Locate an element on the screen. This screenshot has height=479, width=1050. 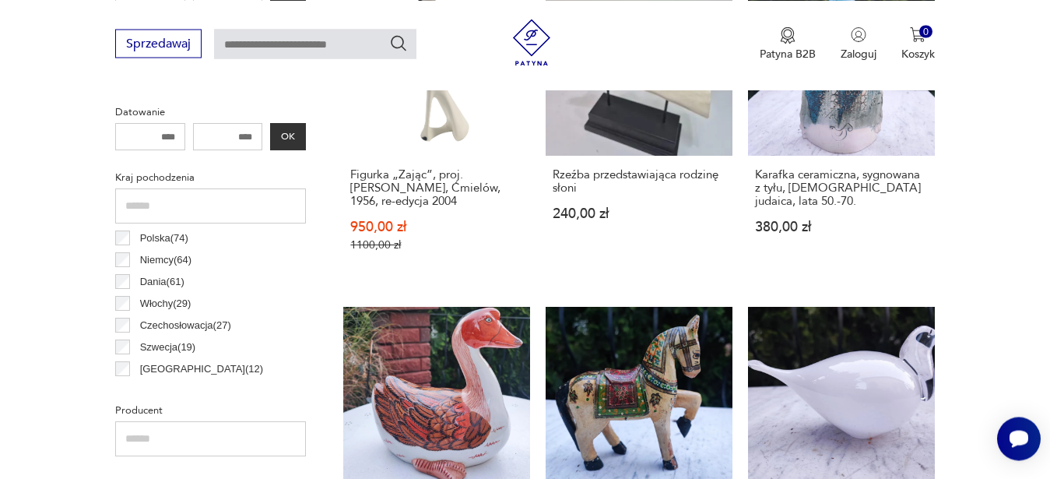
p: Producent is located at coordinates (210, 410).